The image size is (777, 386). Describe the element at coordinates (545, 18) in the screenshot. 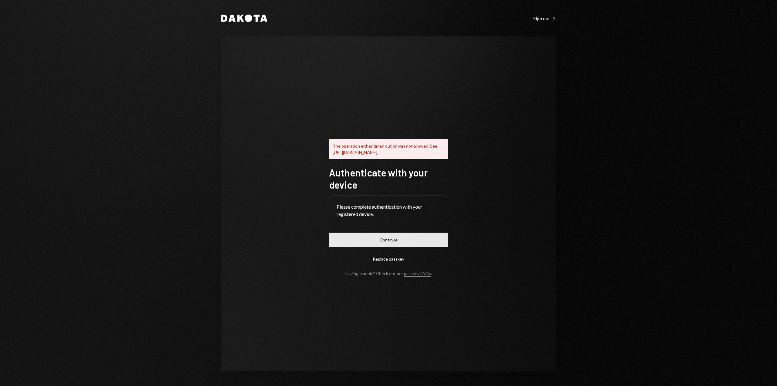

I see `a: Sign out` at that location.